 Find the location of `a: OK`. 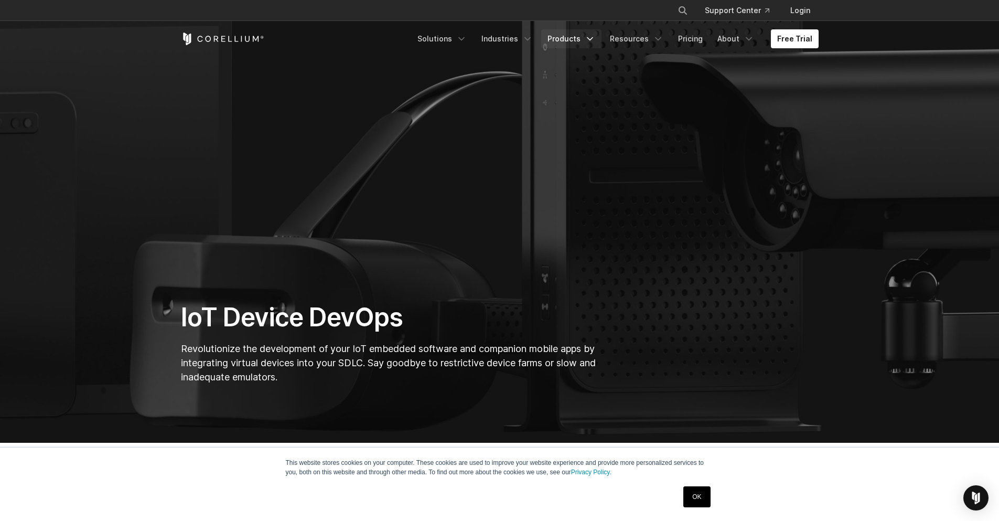

a: OK is located at coordinates (697, 497).